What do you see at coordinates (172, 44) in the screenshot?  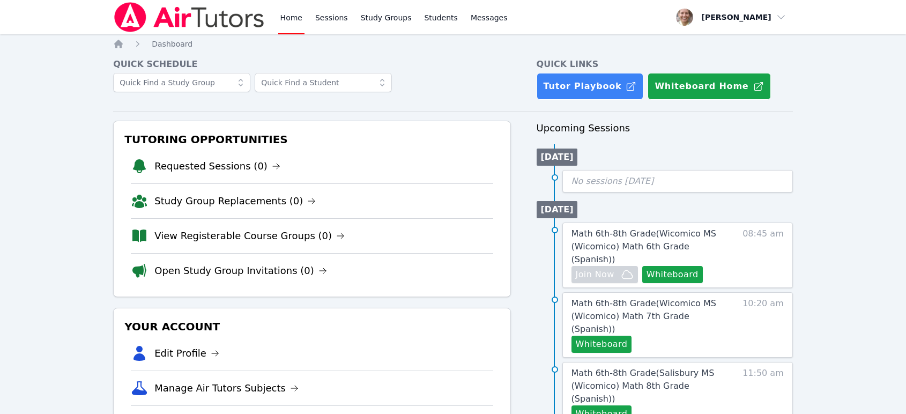 I see `a: Dashboard` at bounding box center [172, 44].